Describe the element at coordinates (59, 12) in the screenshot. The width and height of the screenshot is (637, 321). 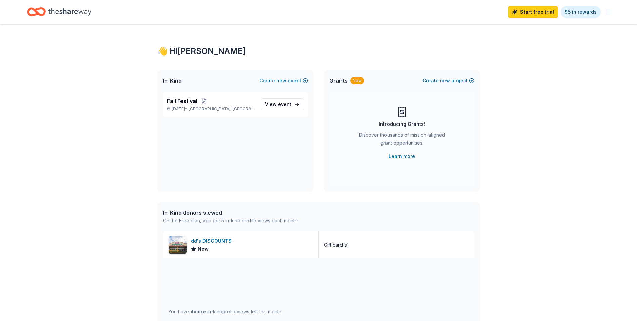
I see `a: Home` at that location.